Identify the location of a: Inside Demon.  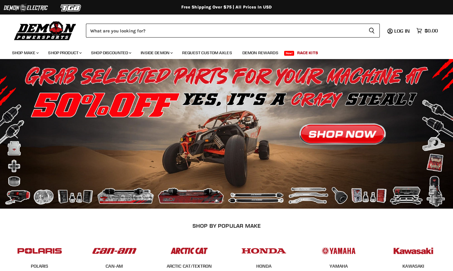
(156, 53).